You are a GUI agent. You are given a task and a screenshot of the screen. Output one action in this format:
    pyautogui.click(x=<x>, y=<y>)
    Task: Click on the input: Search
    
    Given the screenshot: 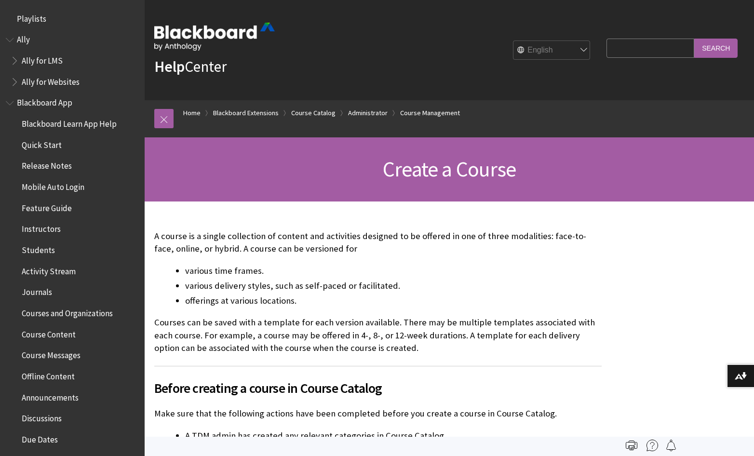 What is the action you would take?
    pyautogui.click(x=716, y=48)
    